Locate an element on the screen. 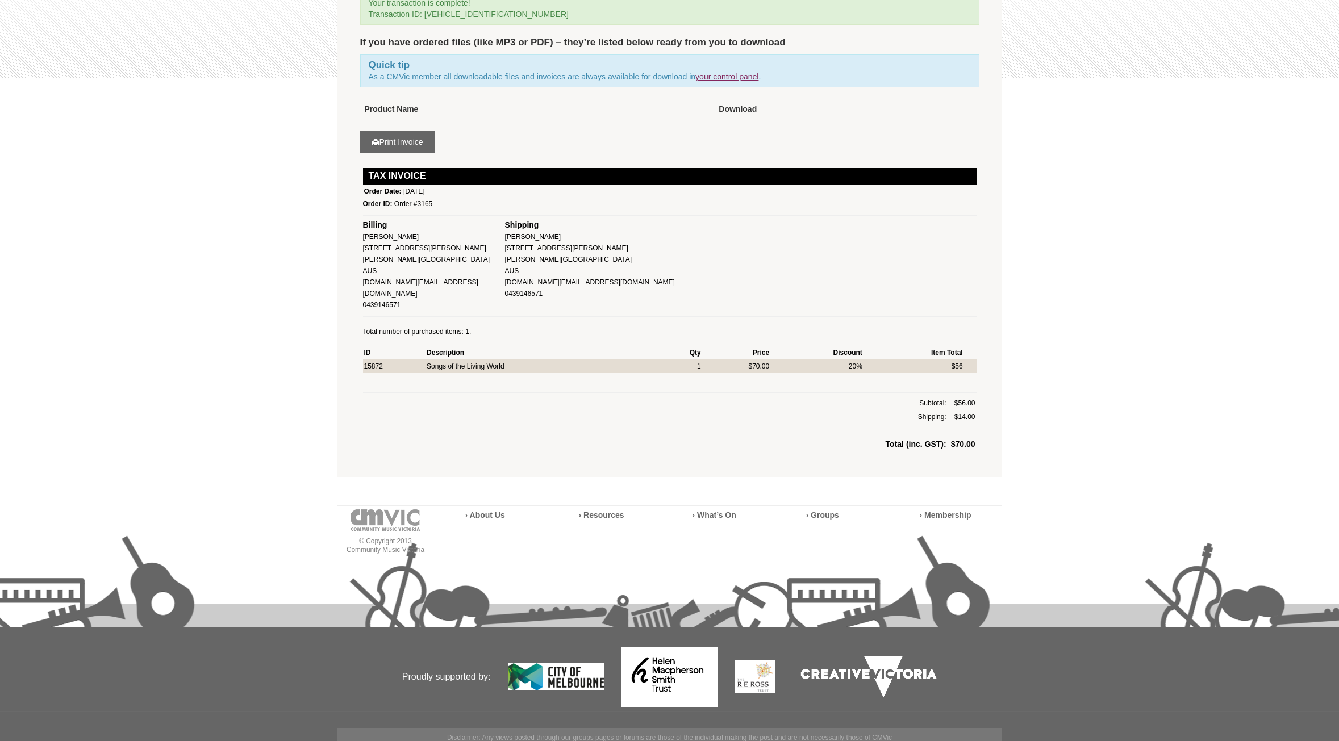 The height and width of the screenshot is (741, 1339). img: cmvic-logo-footer.png is located at coordinates (385, 520).